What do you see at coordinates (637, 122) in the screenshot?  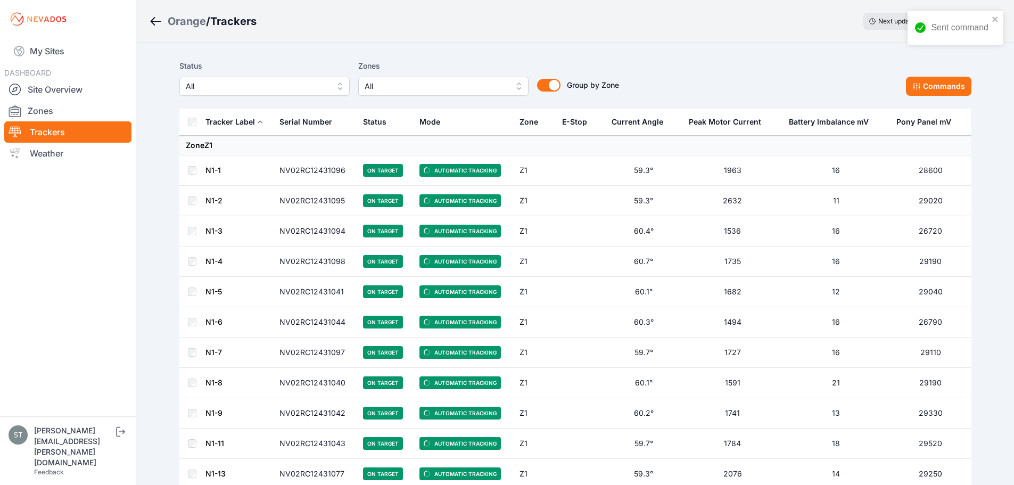 I see `div: Current Angle` at bounding box center [637, 122].